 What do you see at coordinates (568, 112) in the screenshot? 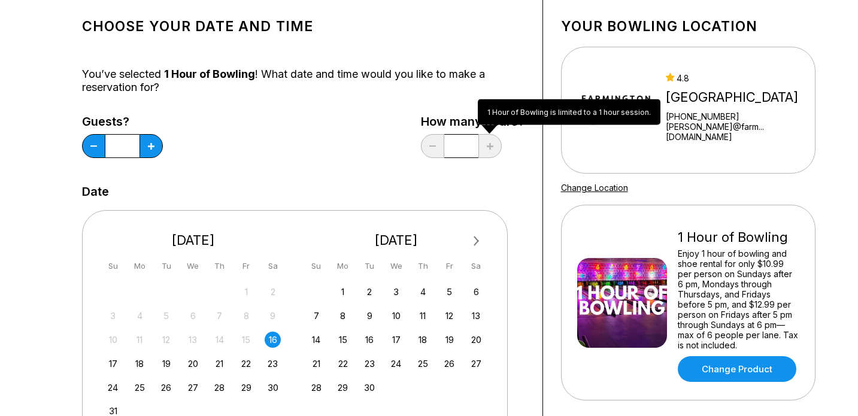
I see `div: 1 Hour of Bowling is limited to a 1 hour session.` at bounding box center [568, 112].